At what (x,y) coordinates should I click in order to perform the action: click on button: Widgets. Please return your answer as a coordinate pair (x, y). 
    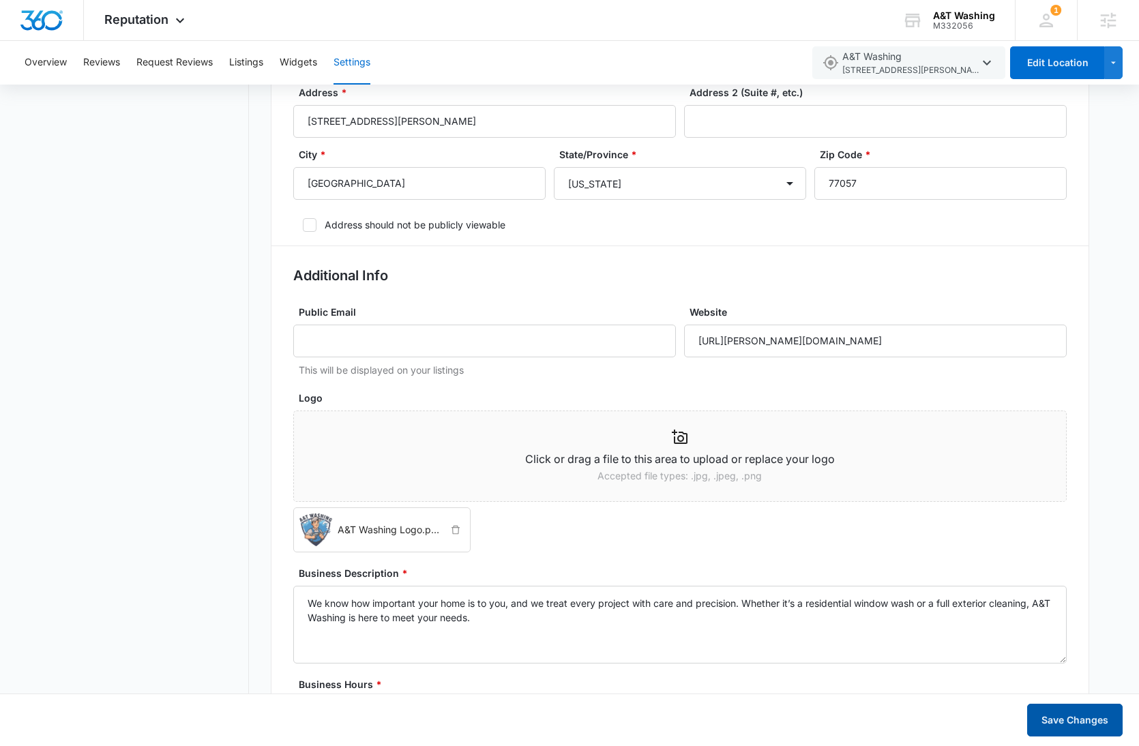
    Looking at the image, I should click on (298, 63).